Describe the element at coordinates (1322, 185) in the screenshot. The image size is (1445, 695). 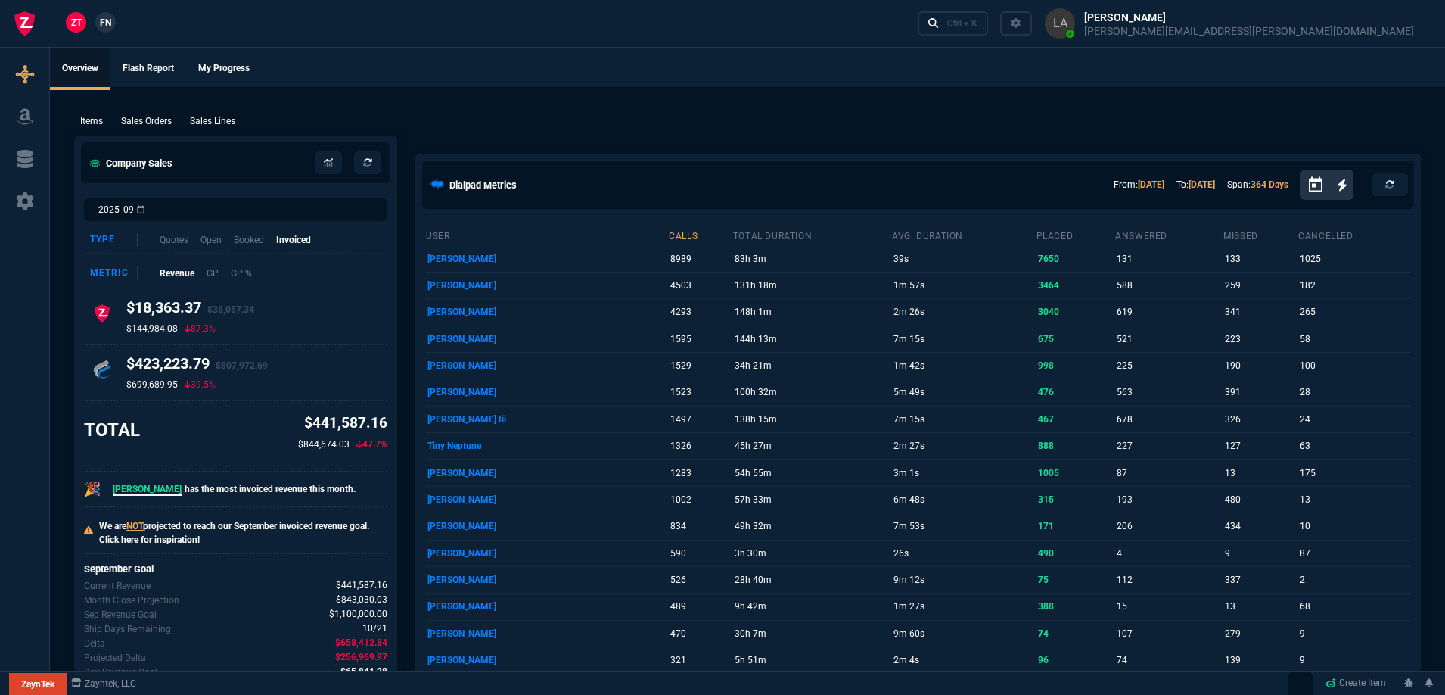
I see `button: Open calendar` at that location.